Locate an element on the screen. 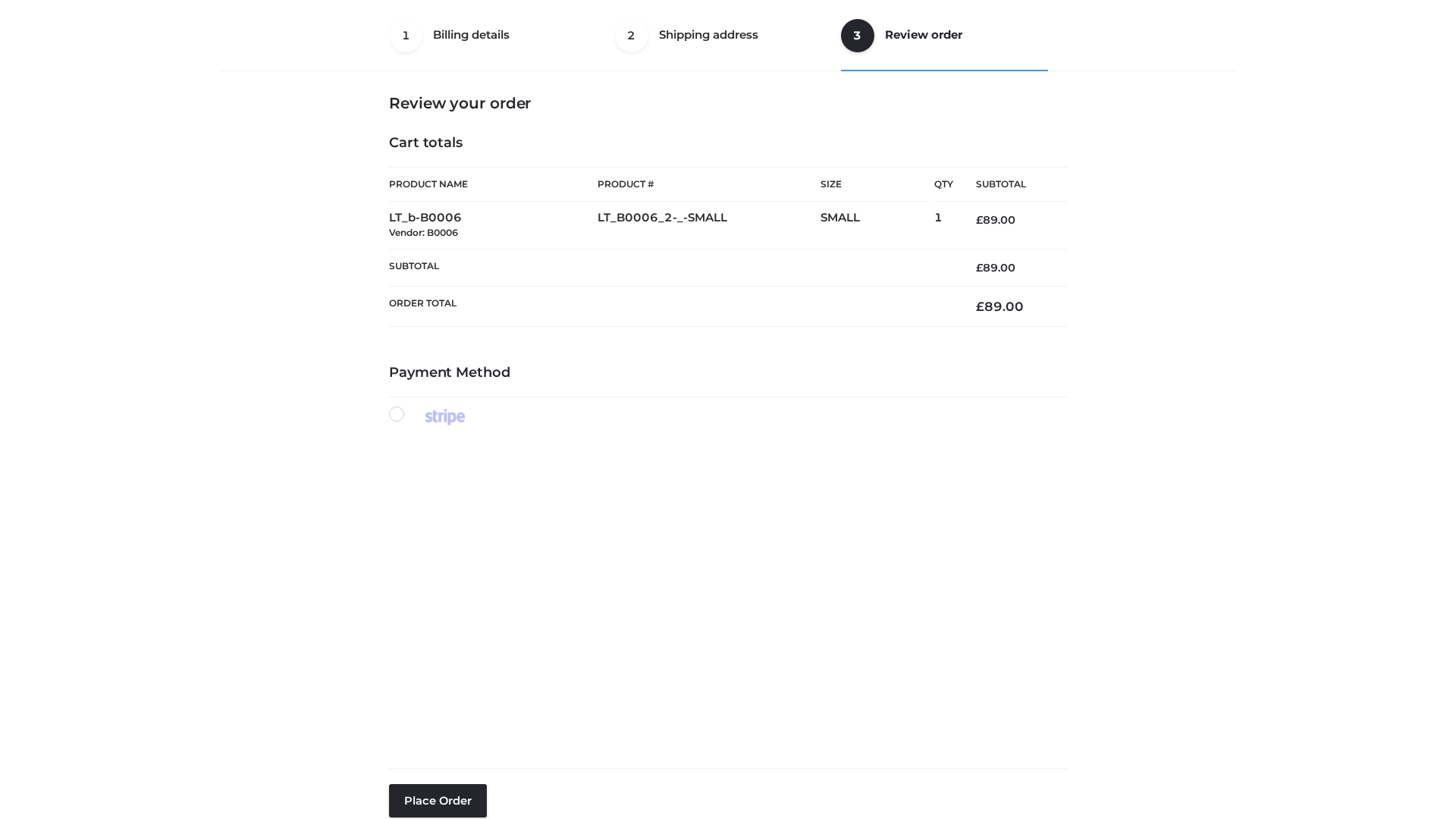 This screenshot has width=1456, height=819. td: LT_b-B0006 is located at coordinates (493, 225).